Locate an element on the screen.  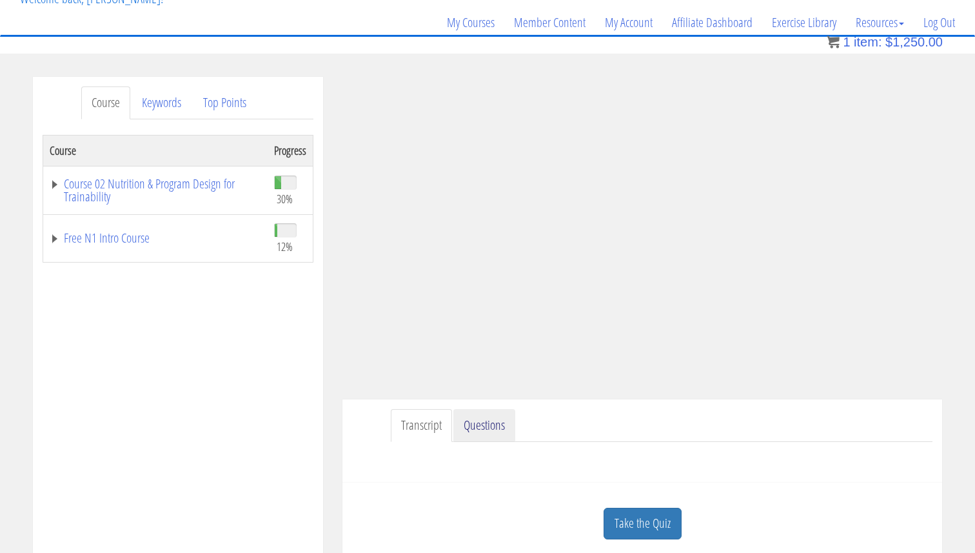
a: Top Points is located at coordinates (224, 103).